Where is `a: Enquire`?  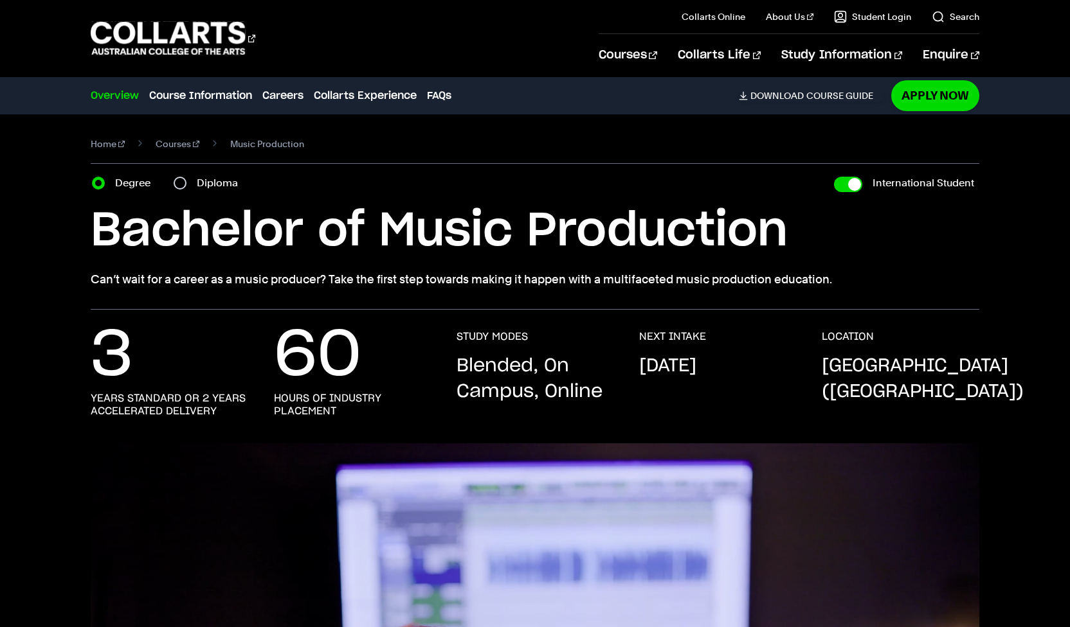
a: Enquire is located at coordinates (950, 55).